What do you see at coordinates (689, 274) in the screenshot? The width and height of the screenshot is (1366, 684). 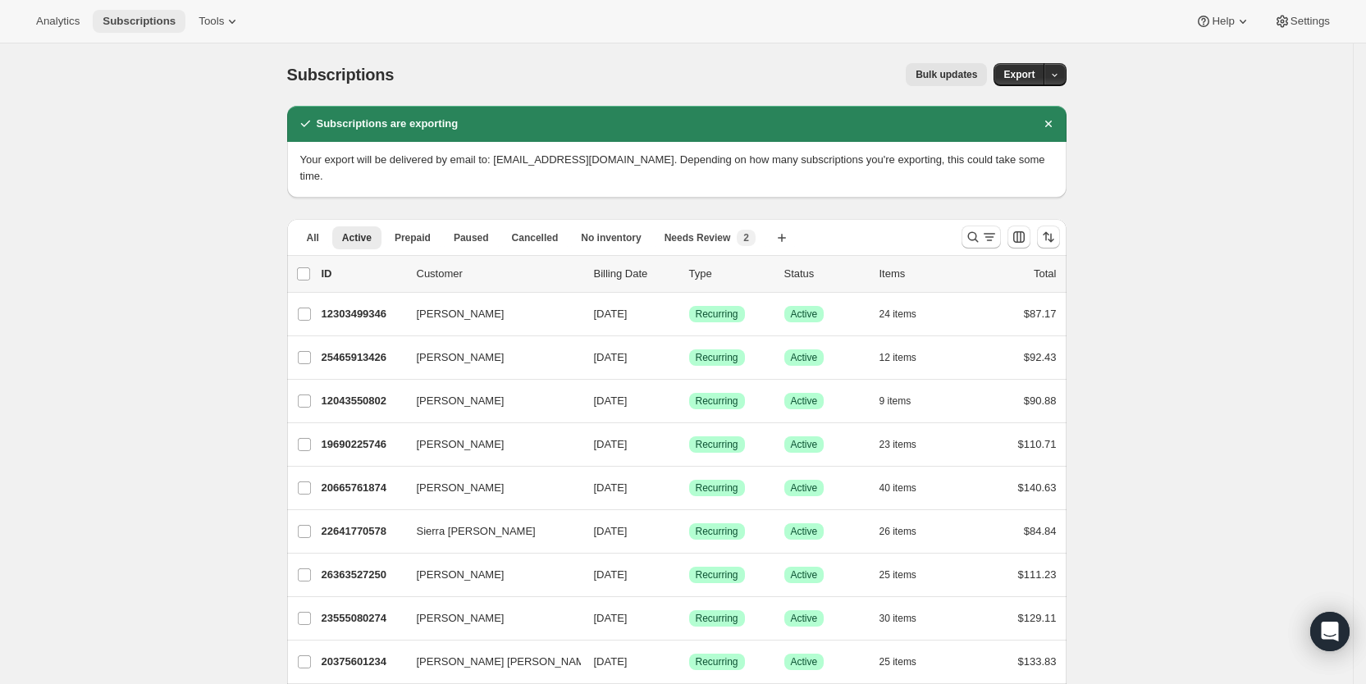 I see `div: IDCustomerBilling DateTypeStatusItemsTotal` at bounding box center [689, 274].